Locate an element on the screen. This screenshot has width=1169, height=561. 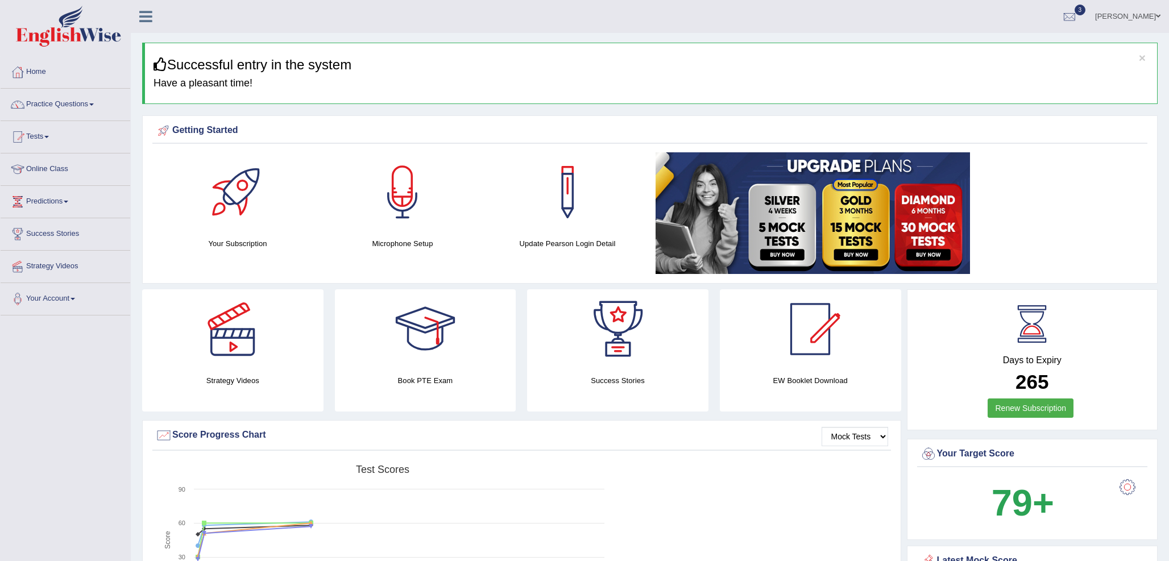
span: 3 is located at coordinates (1080, 10).